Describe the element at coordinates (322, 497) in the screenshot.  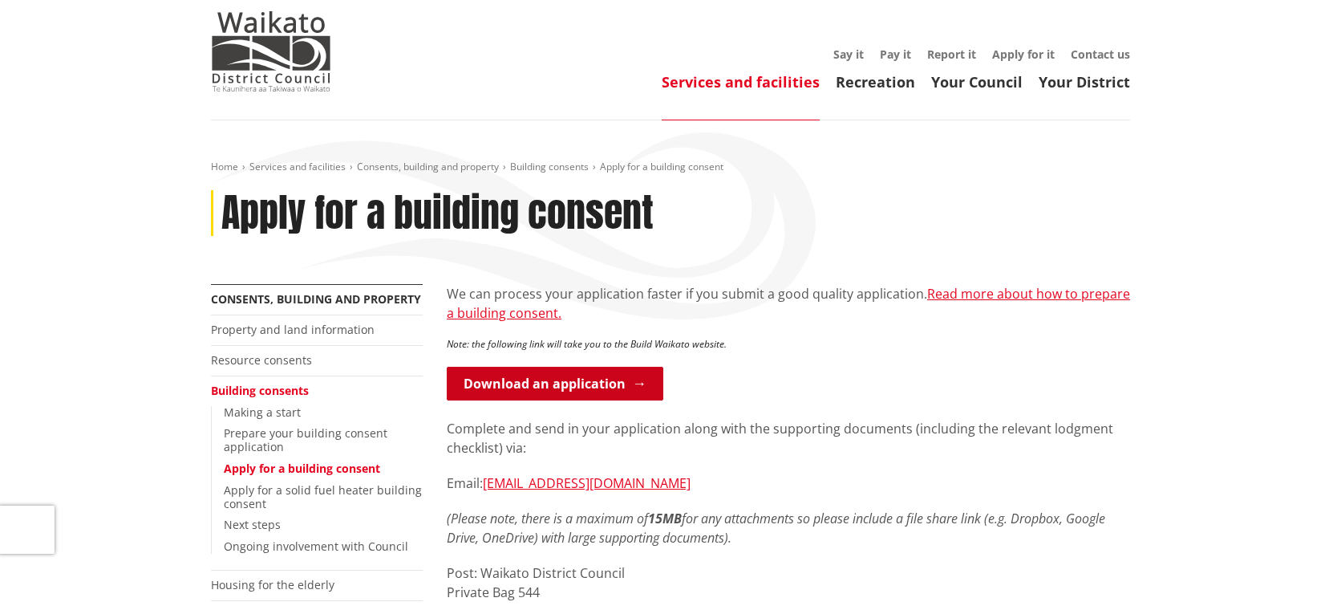
I see `a: Apply for a solid fuel heater building consent​` at that location.